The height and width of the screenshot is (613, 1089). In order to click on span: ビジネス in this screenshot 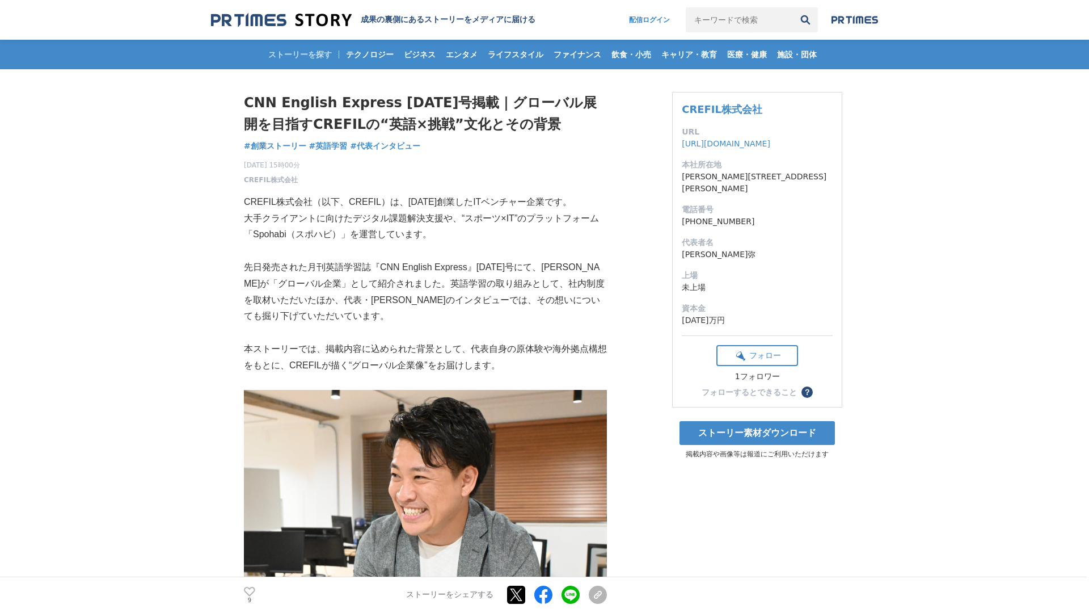, I will do `click(420, 54)`.